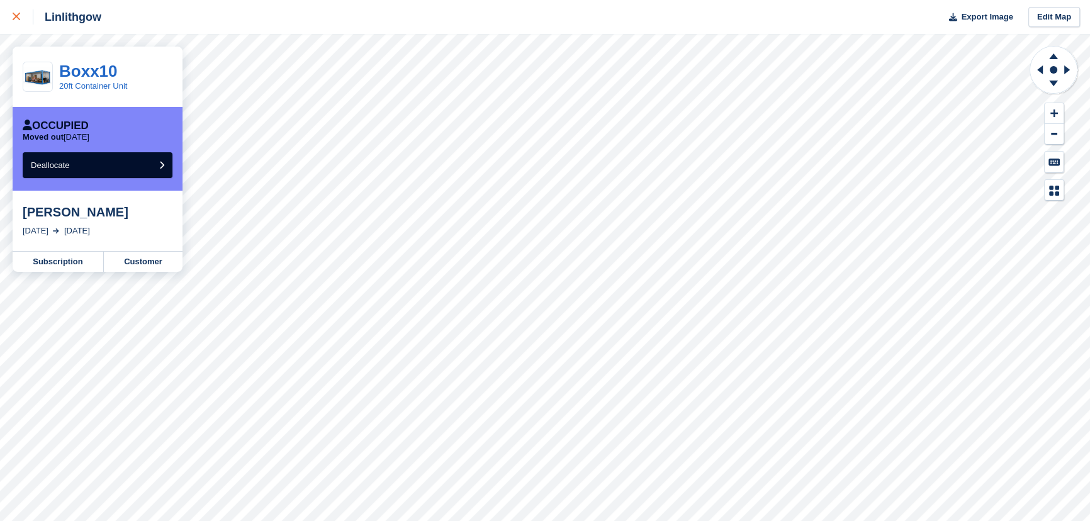  What do you see at coordinates (38, 77) in the screenshot?
I see `img: house.png` at bounding box center [38, 77].